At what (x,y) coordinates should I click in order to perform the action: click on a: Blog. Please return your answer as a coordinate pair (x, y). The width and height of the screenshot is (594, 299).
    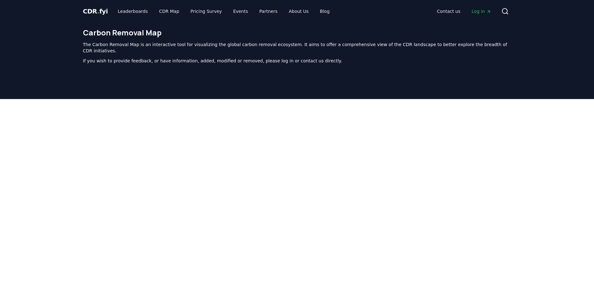
    Looking at the image, I should click on (325, 11).